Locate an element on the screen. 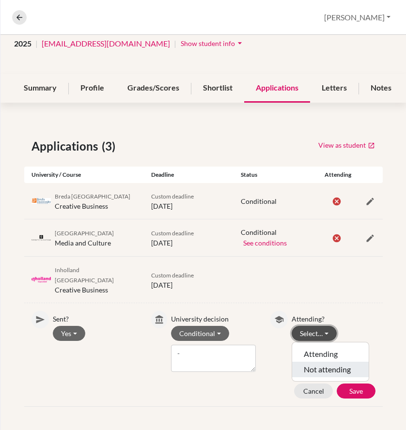 The image size is (406, 430). button: Show student infoarrow_drop_down is located at coordinates (213, 43).